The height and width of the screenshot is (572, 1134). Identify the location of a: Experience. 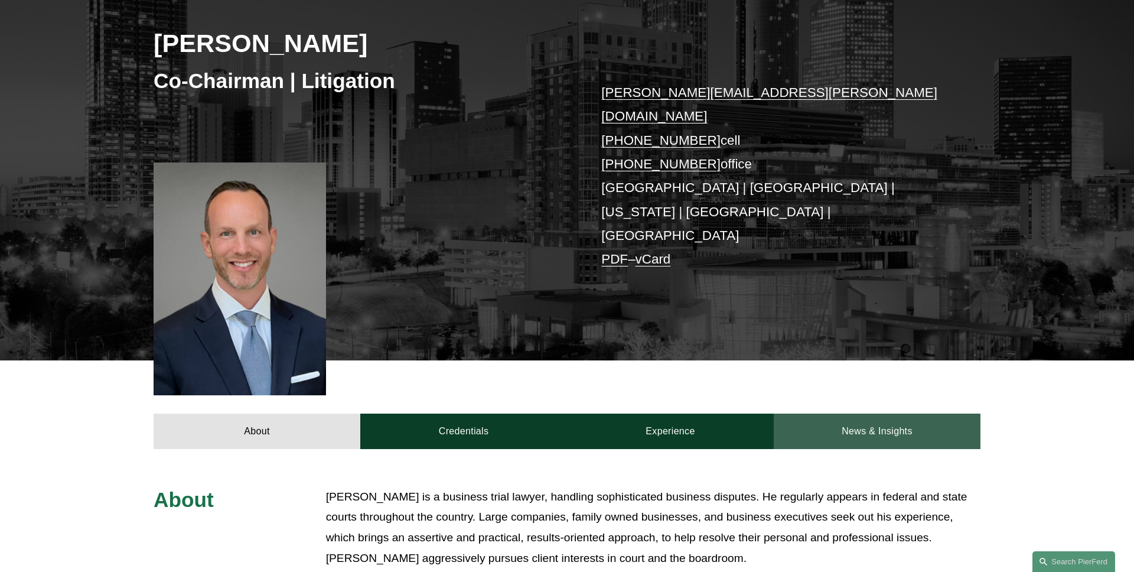
(670, 431).